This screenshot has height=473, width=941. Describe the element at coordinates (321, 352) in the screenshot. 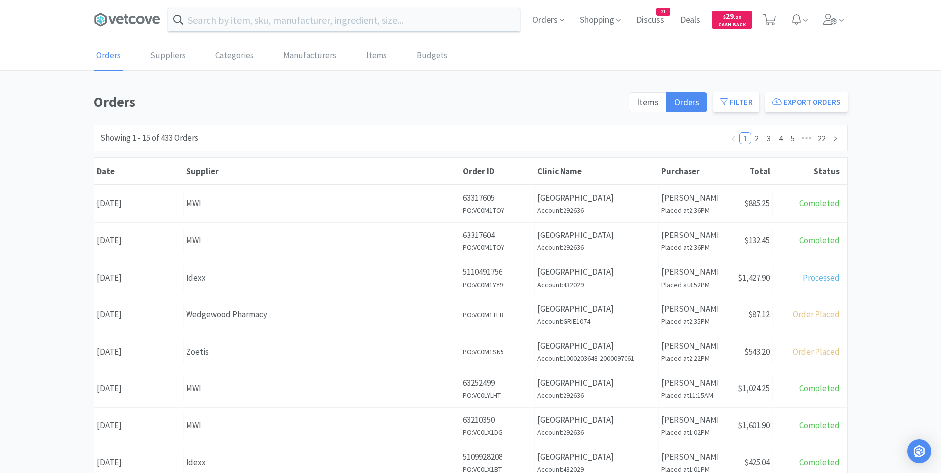

I see `div: Zoetis` at that location.